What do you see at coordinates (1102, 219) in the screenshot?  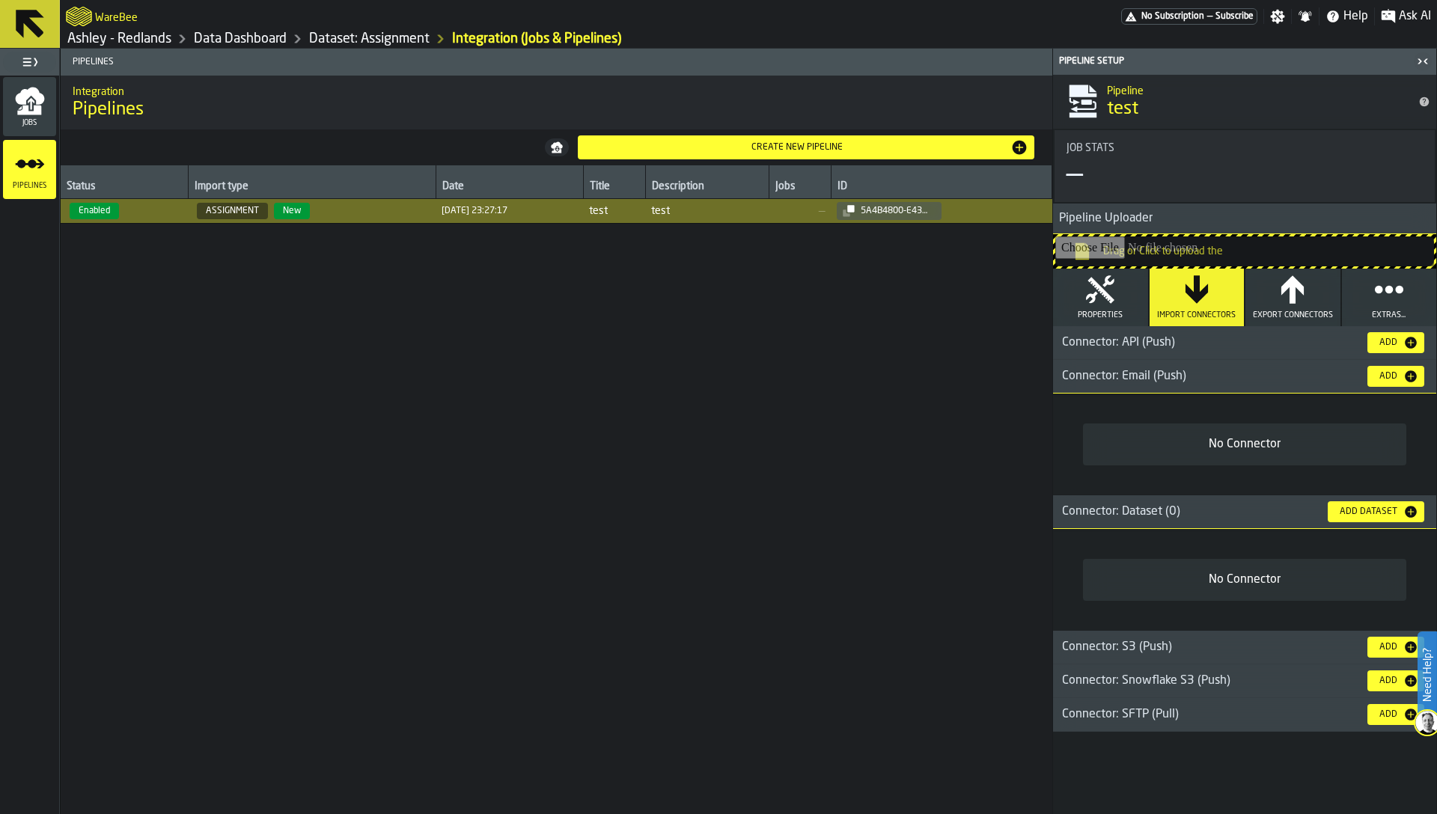 I see `span: Pipeline Uploader` at bounding box center [1102, 219].